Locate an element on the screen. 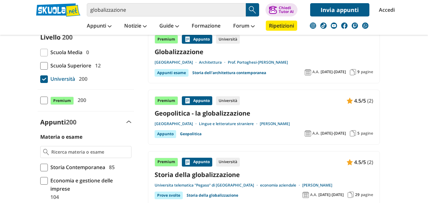 The height and width of the screenshot is (203, 428). span: 85 is located at coordinates (111, 167).